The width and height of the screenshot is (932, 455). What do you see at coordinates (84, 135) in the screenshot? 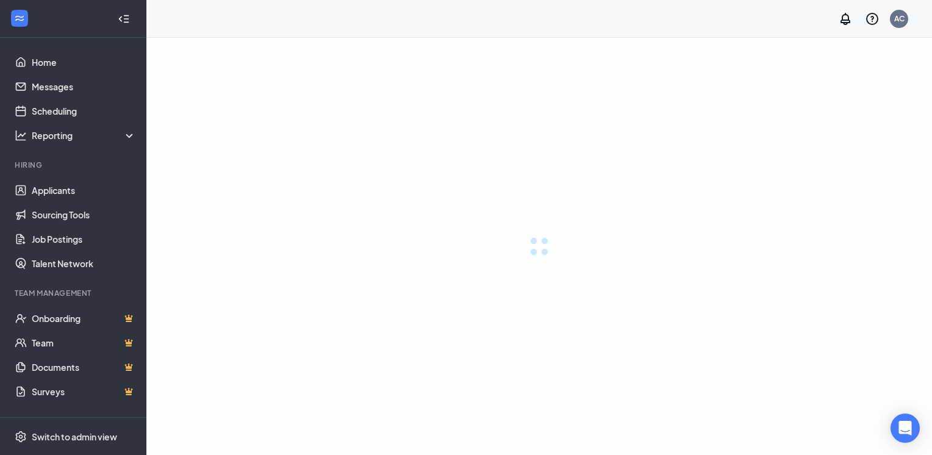
I see `div: Reporting` at bounding box center [84, 135].